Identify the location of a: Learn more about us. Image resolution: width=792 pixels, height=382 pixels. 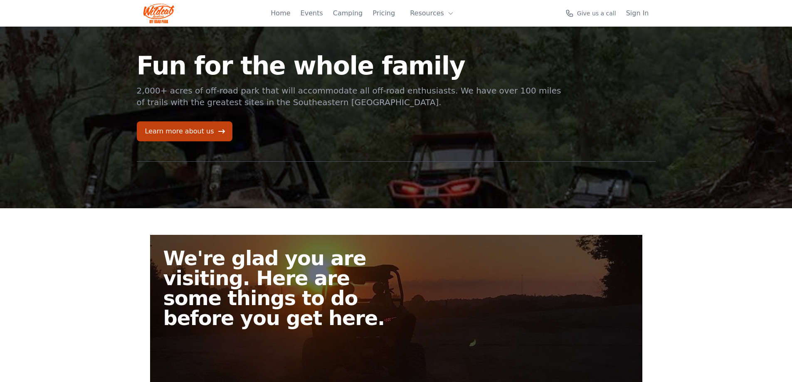
(185, 131).